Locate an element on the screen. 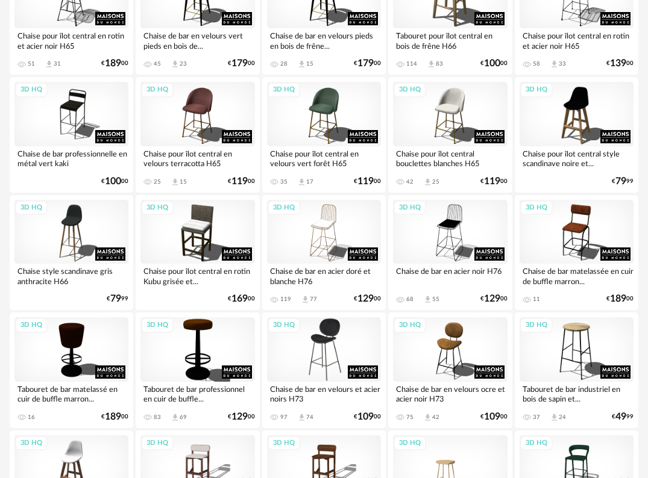 This screenshot has height=478, width=648. div: Chaise style scandinave gris anthracite H66 is located at coordinates (71, 276).